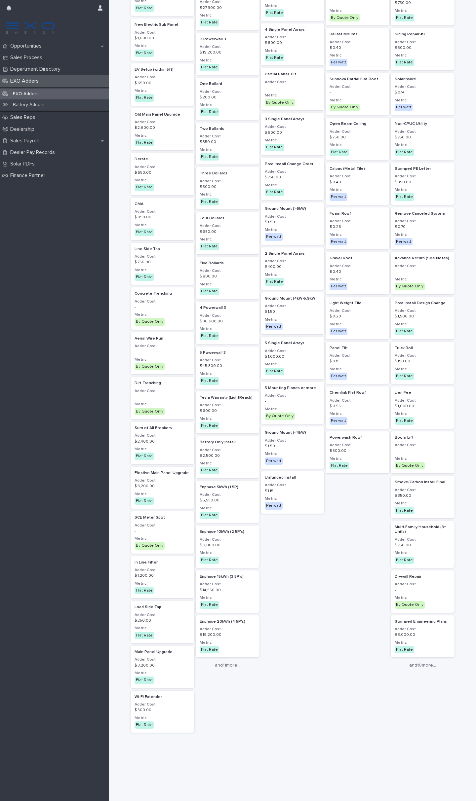  Describe the element at coordinates (27, 46) in the screenshot. I see `p: Opportunities` at that location.